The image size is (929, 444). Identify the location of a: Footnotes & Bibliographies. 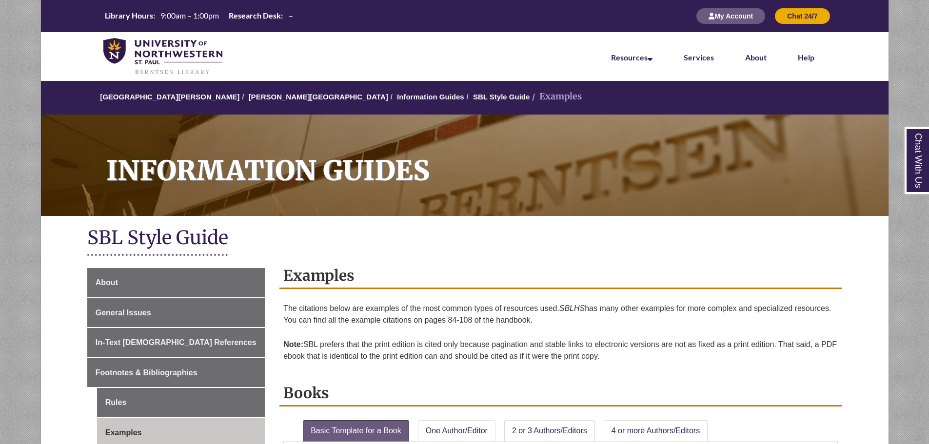
(176, 373).